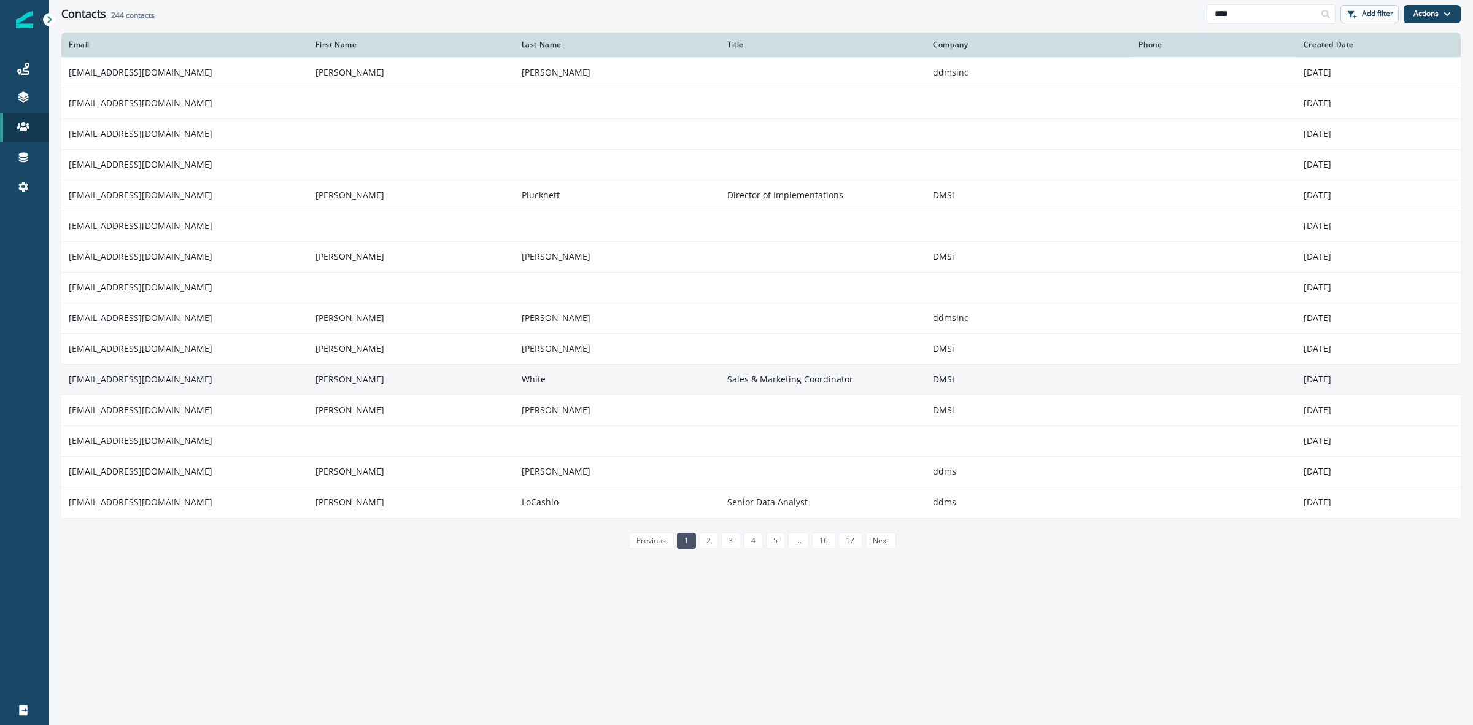 This screenshot has width=1473, height=725. What do you see at coordinates (117, 15) in the screenshot?
I see `span: 244` at bounding box center [117, 15].